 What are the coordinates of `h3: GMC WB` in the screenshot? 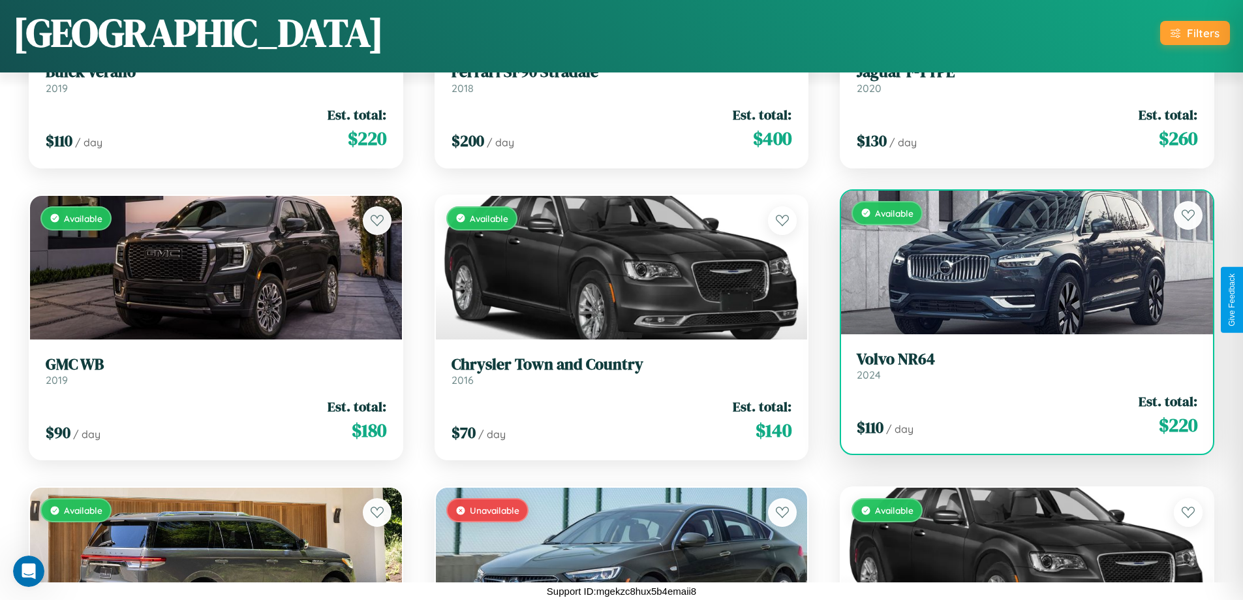 It's located at (216, 364).